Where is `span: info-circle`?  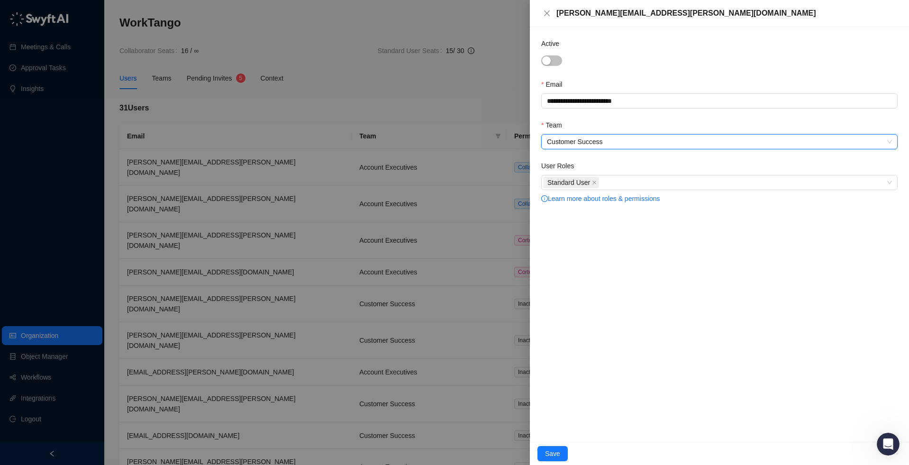
span: info-circle is located at coordinates (545, 199).